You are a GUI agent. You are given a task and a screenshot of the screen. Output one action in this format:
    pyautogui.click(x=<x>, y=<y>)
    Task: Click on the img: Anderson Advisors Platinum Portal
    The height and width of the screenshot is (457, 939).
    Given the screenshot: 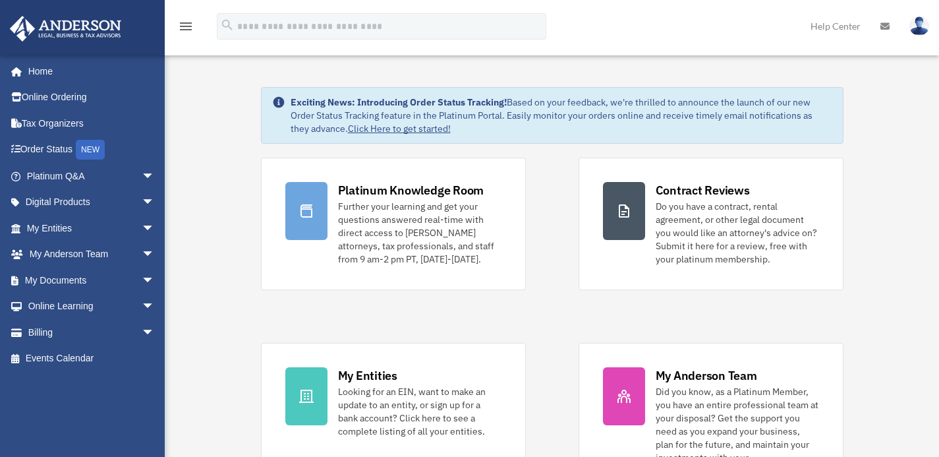 What is the action you would take?
    pyautogui.click(x=65, y=28)
    